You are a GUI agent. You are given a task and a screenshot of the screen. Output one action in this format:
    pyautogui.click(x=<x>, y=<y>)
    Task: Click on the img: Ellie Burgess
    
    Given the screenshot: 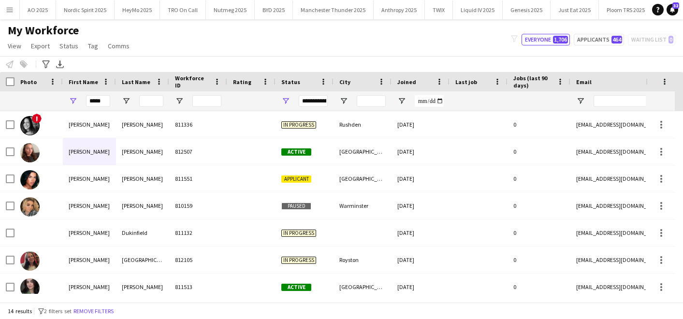 What is the action you would take?
    pyautogui.click(x=30, y=180)
    